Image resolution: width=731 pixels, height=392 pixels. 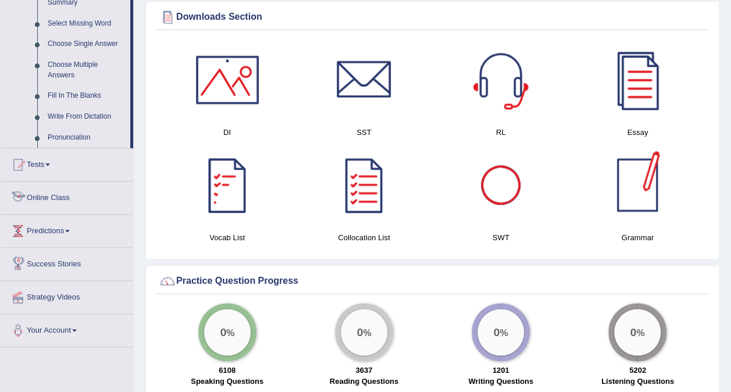 I want to click on div: Practice Question Progress, so click(x=432, y=281).